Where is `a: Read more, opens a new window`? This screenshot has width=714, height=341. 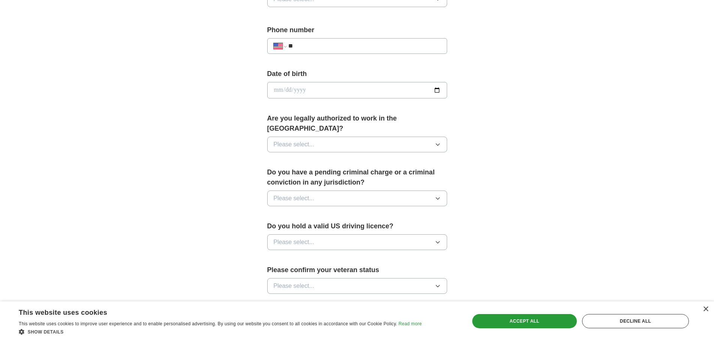
a: Read more, opens a new window is located at coordinates (410, 324).